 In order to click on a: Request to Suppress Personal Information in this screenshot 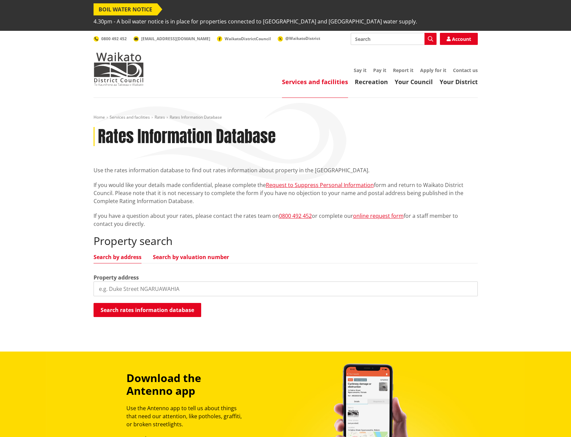, I will do `click(320, 185)`.